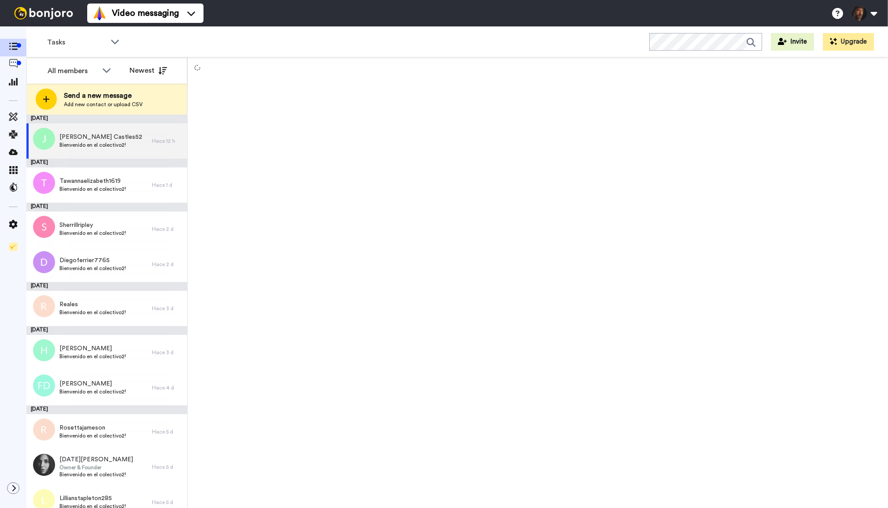  What do you see at coordinates (793, 42) in the screenshot?
I see `a: Invite` at bounding box center [793, 42].